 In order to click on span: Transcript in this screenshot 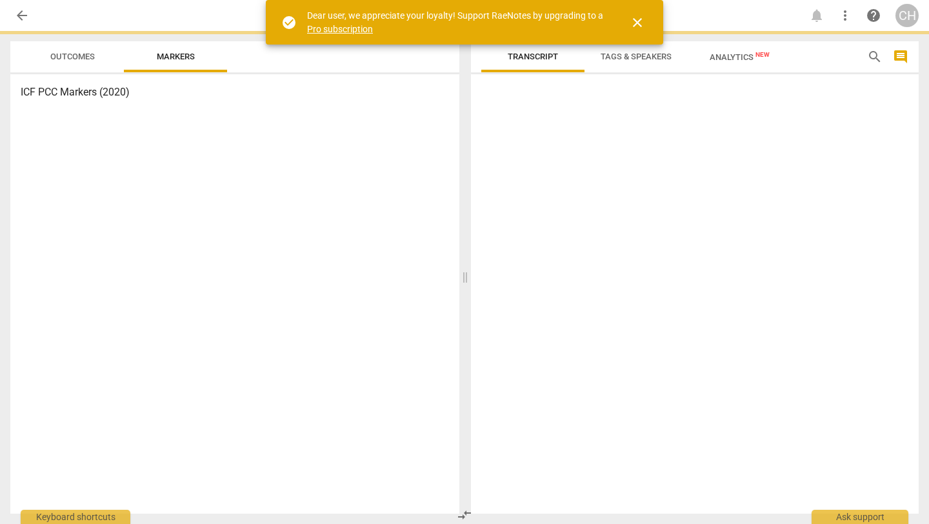, I will do `click(533, 56)`.